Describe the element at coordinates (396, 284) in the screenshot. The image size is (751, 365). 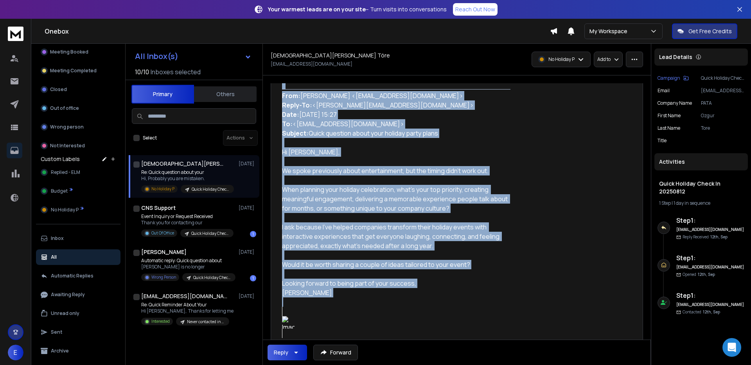
I see `p: Looking forward to being part of your success,` at that location.